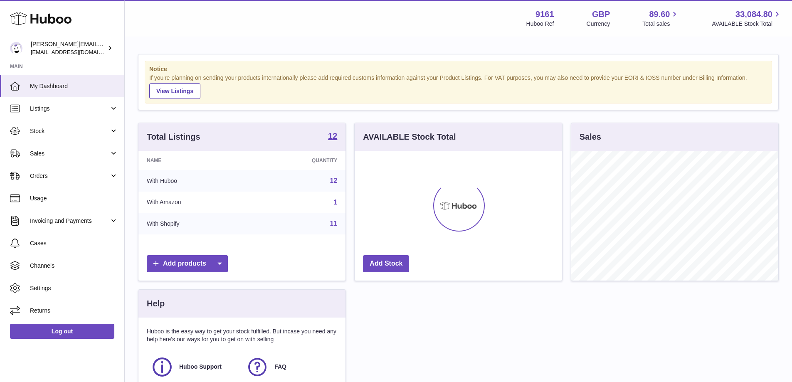 This screenshot has width=792, height=382. Describe the element at coordinates (62, 332) in the screenshot. I see `a: Log out` at that location.